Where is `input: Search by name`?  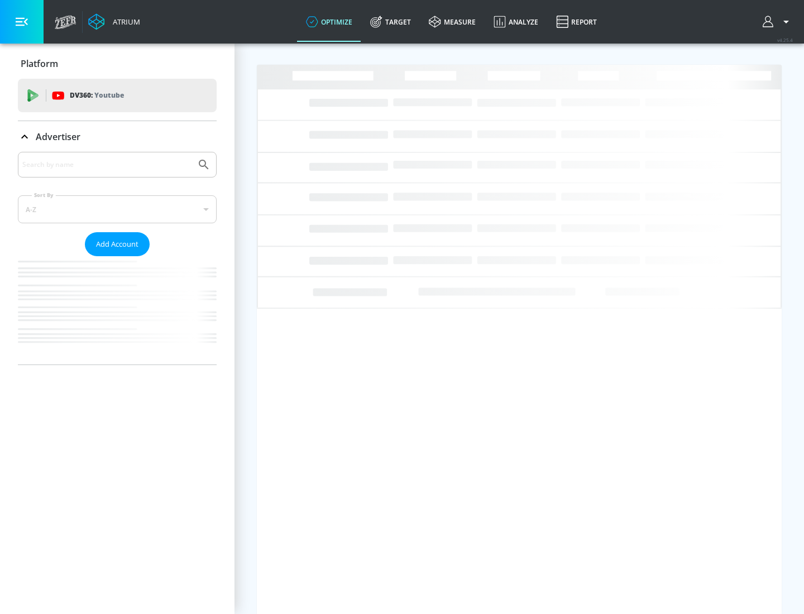
input: Search by name is located at coordinates (107, 165).